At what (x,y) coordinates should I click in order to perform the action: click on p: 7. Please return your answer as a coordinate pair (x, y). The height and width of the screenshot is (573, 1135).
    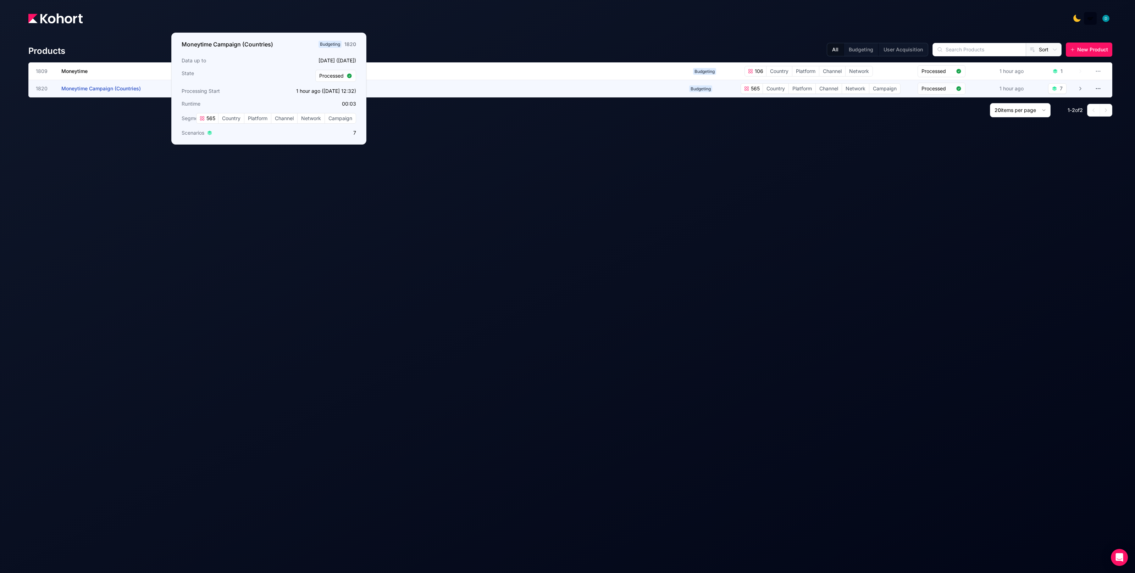
    Looking at the image, I should click on (313, 133).